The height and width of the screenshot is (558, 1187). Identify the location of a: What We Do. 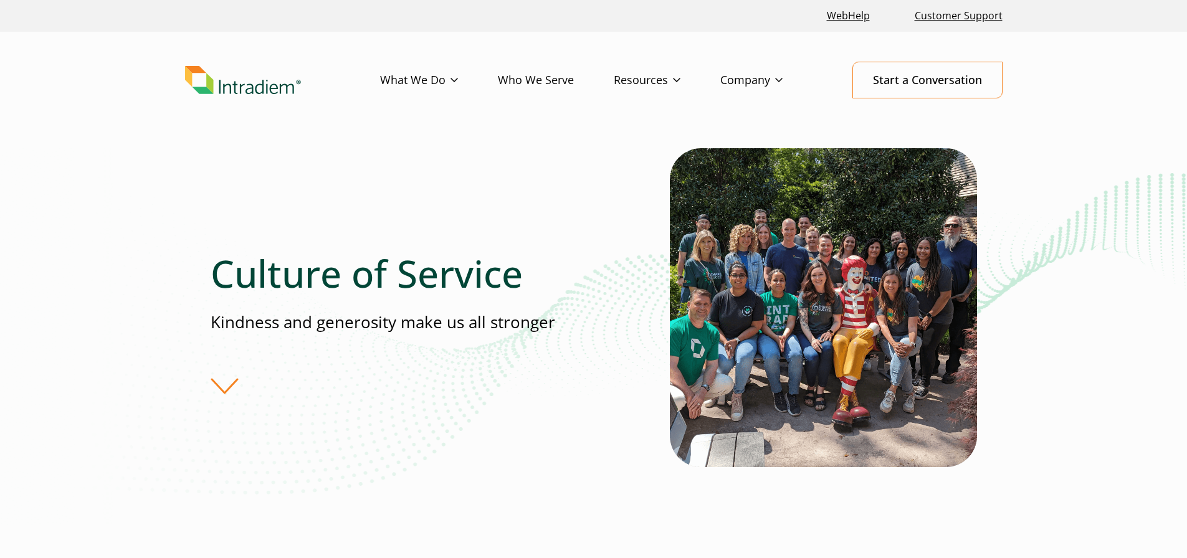
(439, 80).